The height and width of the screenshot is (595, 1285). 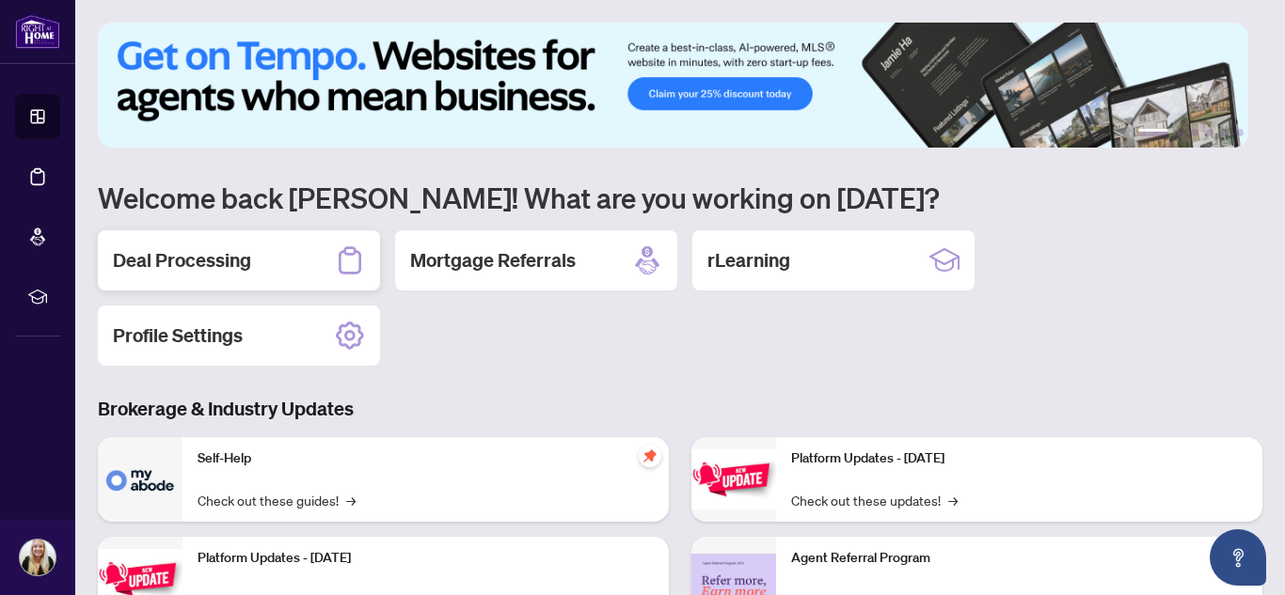 What do you see at coordinates (1153, 133) in the screenshot?
I see `button: 1` at bounding box center [1153, 133].